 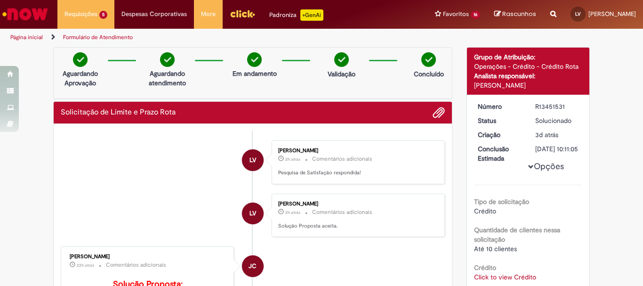 I want to click on p: +GenAi, so click(x=312, y=15).